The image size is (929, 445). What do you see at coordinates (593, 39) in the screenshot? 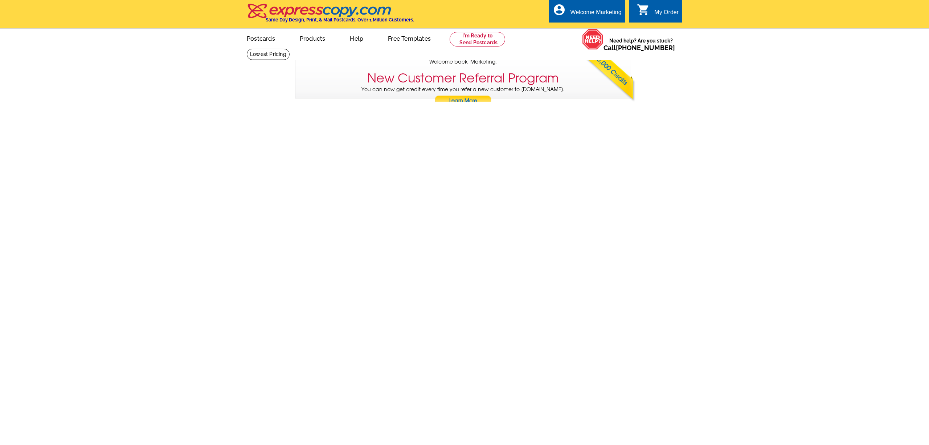
I see `img: help` at bounding box center [593, 39].